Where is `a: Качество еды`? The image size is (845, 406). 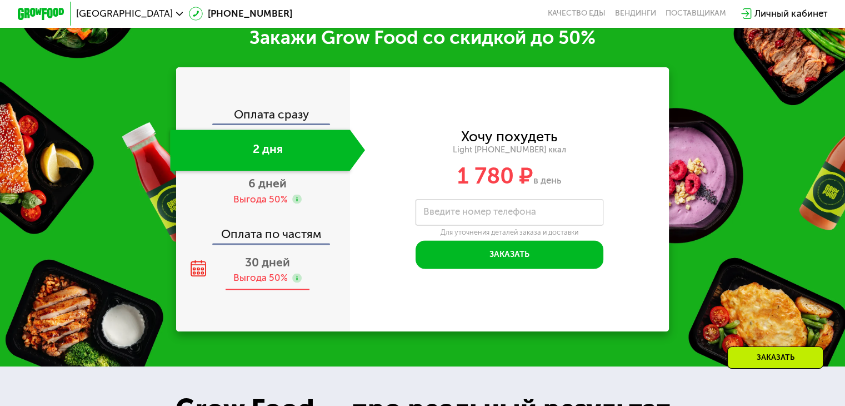 a: Качество еды is located at coordinates (577, 13).